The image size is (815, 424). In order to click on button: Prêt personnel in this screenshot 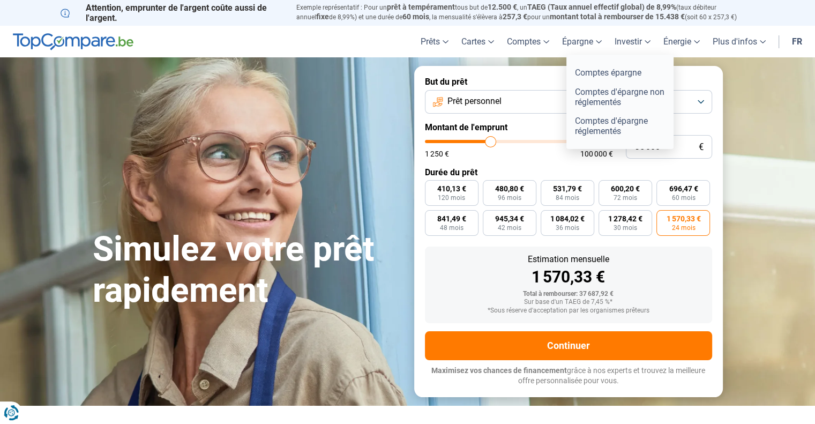, I will do `click(569, 102)`.